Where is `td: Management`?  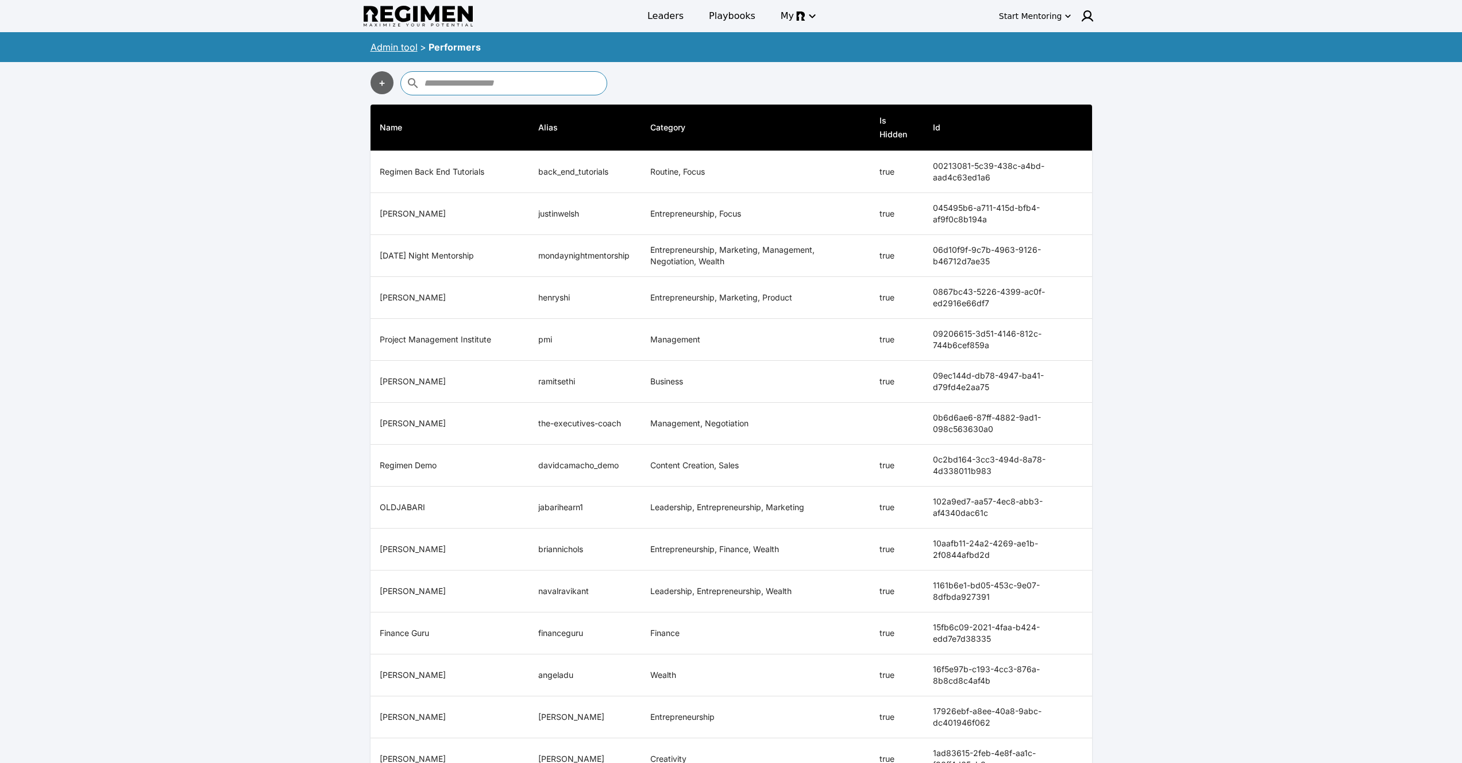
td: Management is located at coordinates (756, 340).